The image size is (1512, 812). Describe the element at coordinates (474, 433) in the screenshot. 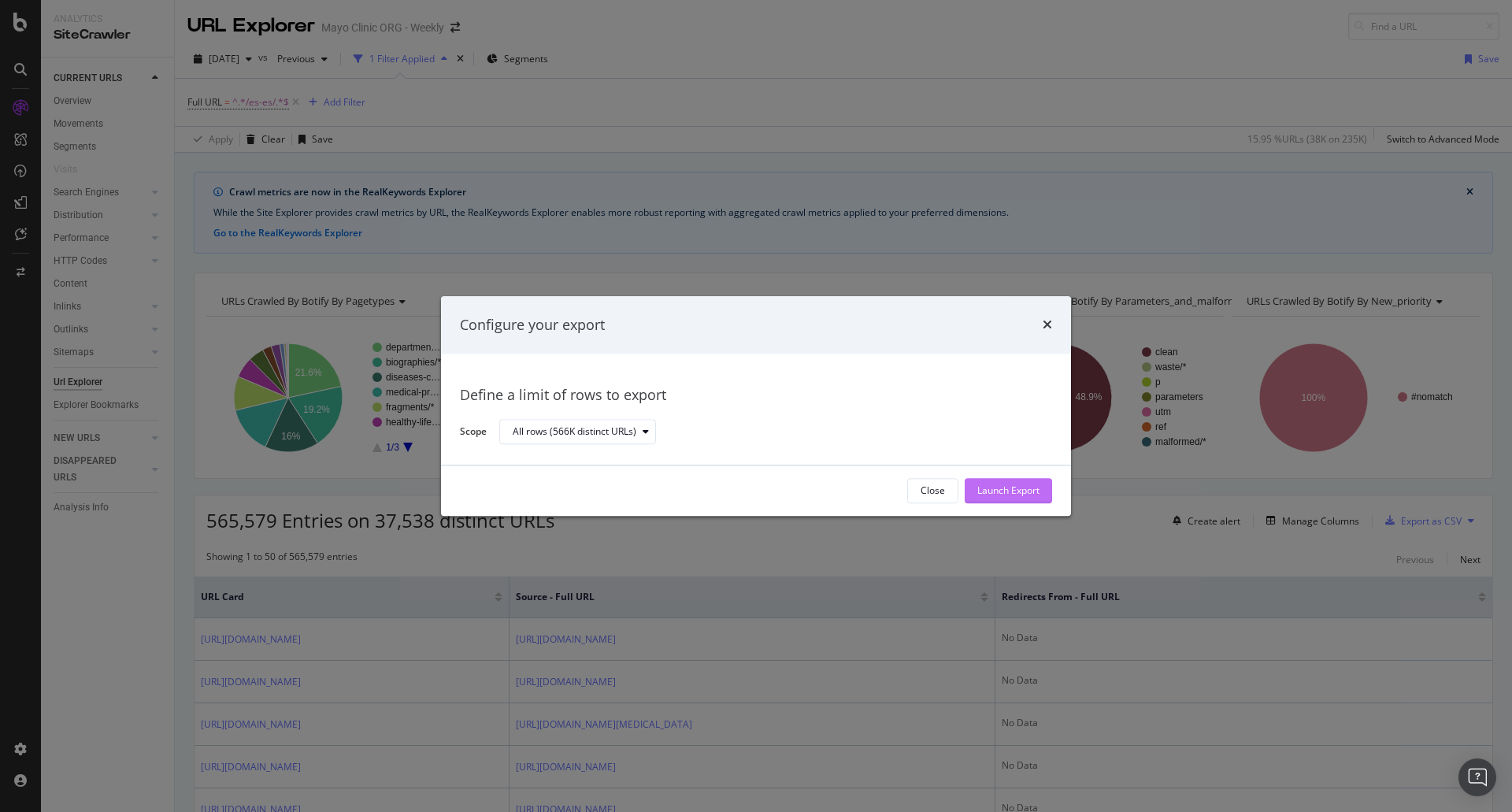

I see `label: Scope` at that location.